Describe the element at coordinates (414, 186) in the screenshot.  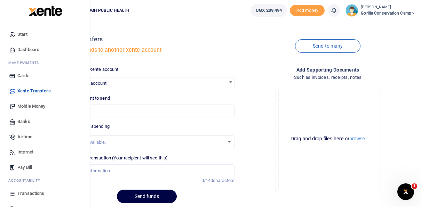
I see `span: 1` at that location.